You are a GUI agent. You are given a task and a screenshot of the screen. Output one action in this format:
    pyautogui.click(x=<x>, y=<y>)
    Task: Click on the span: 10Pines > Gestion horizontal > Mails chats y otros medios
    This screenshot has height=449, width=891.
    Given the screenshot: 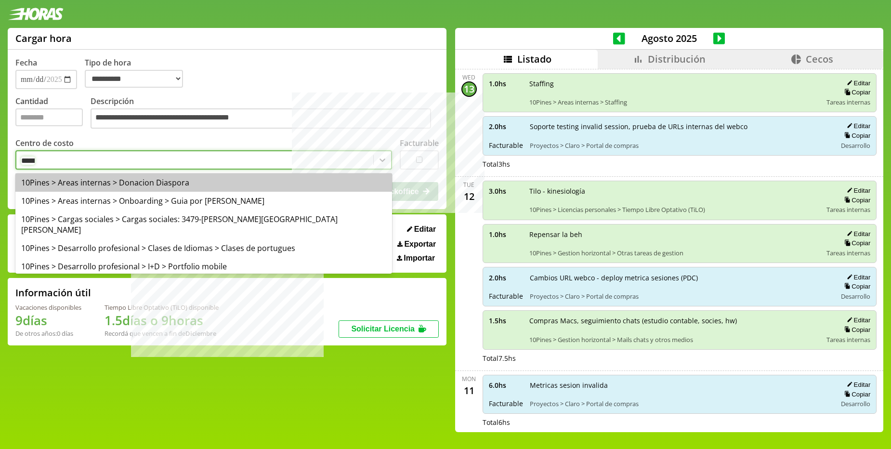 What is the action you would take?
    pyautogui.click(x=675, y=340)
    